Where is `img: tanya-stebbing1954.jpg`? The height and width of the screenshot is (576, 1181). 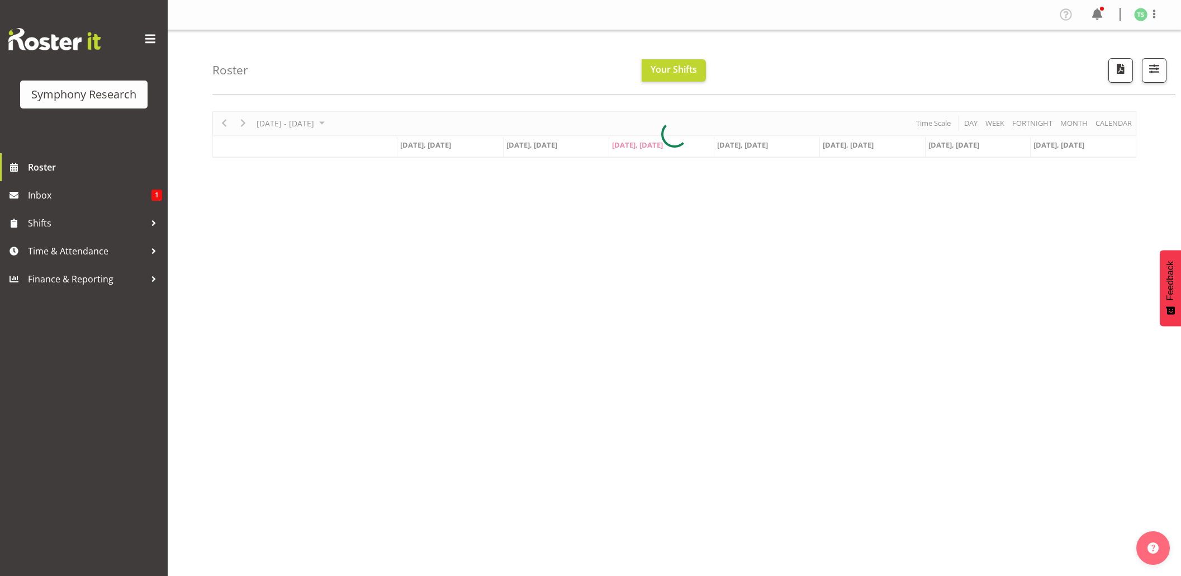 img: tanya-stebbing1954.jpg is located at coordinates (1141, 15).